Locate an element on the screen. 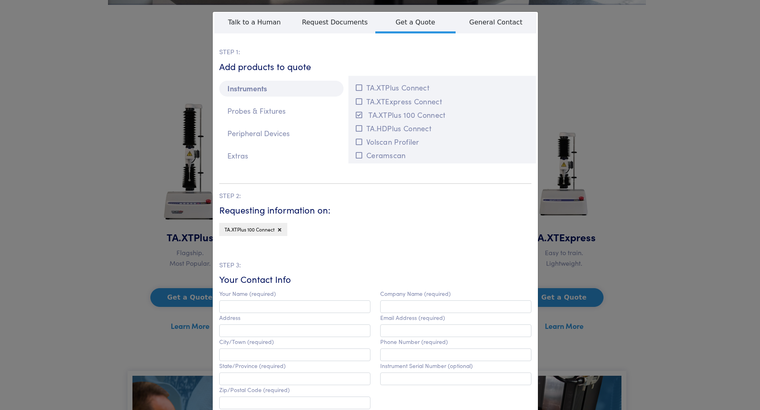  label: City/Town (required) is located at coordinates (246, 341).